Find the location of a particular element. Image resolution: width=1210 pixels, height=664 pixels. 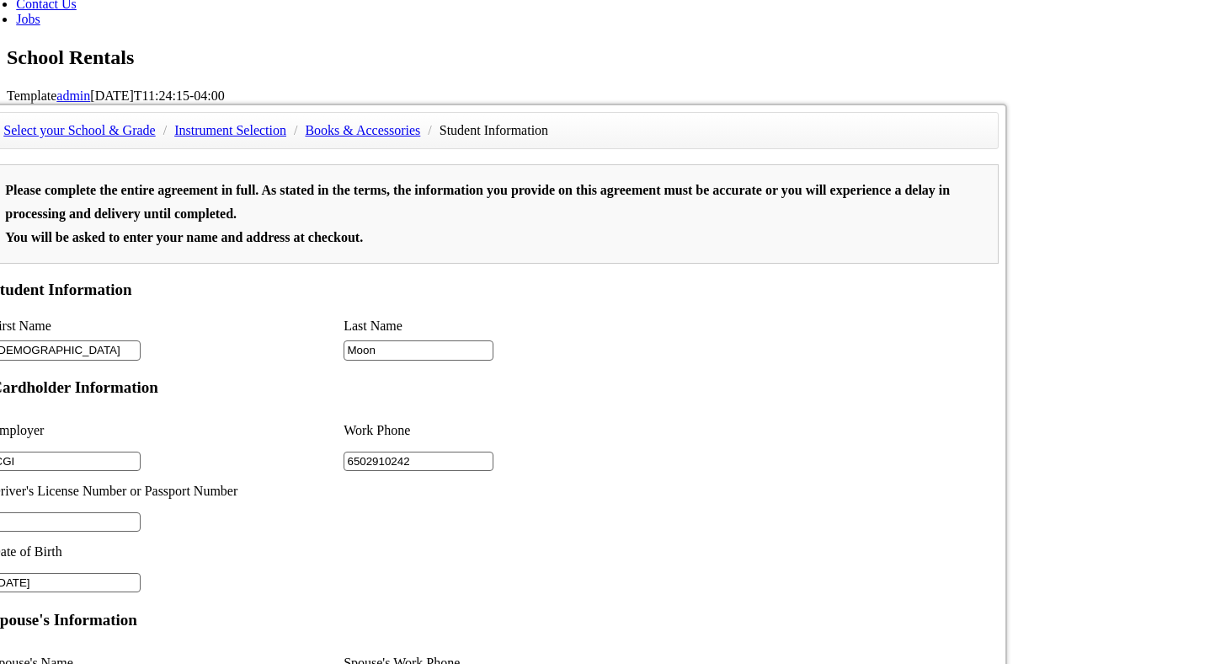

select: Zoom is located at coordinates (540, 13).